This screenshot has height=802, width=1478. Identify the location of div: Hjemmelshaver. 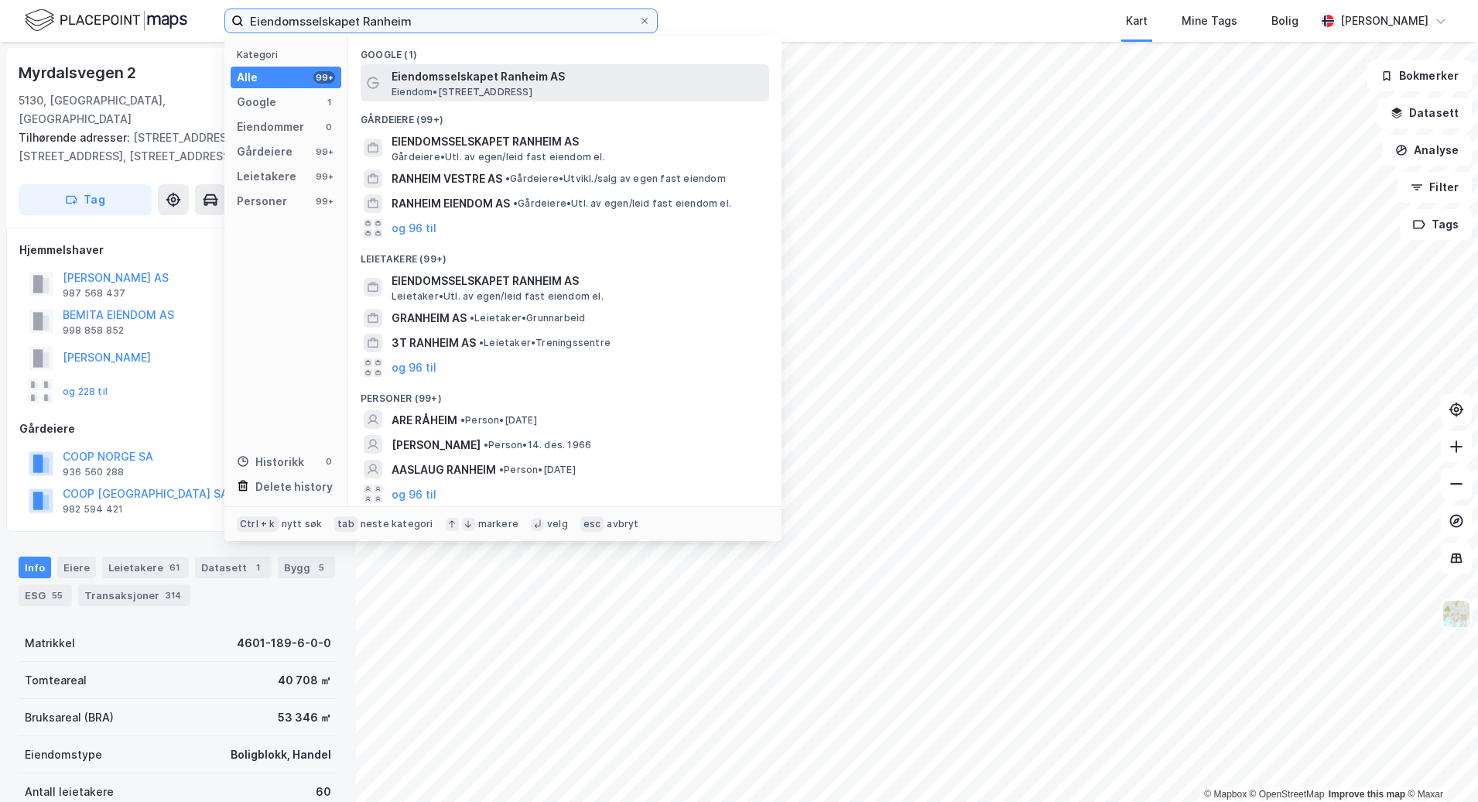
(178, 250).